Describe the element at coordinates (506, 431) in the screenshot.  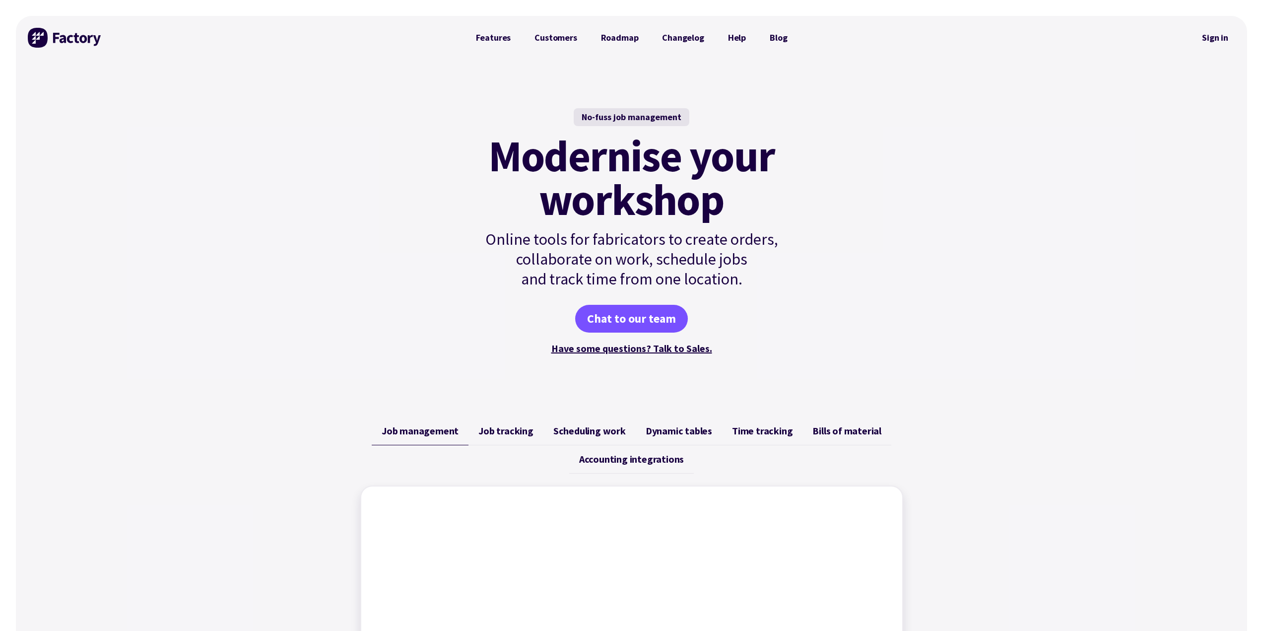
I see `span: Job tracking` at that location.